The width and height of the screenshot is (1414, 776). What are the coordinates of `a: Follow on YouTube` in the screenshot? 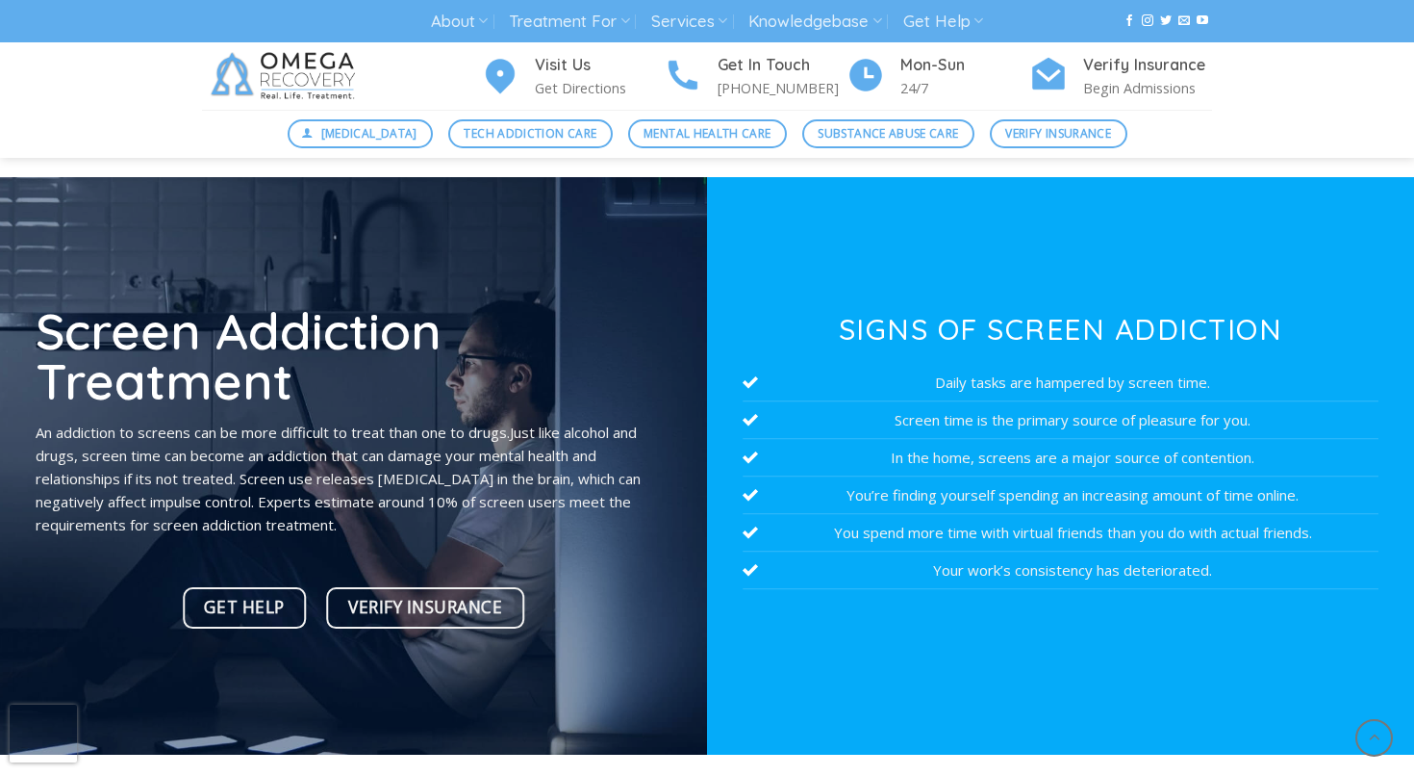 It's located at (1203, 21).